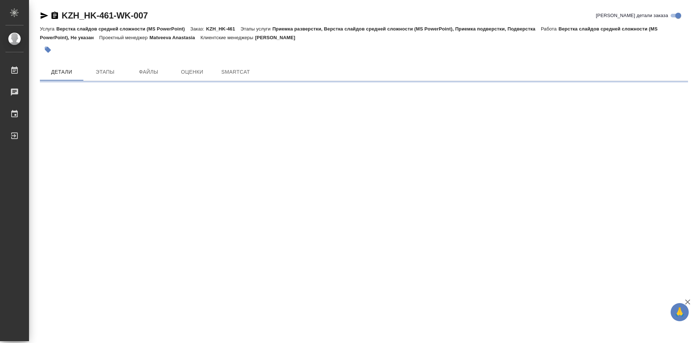  Describe the element at coordinates (550, 29) in the screenshot. I see `p: Работа` at that location.